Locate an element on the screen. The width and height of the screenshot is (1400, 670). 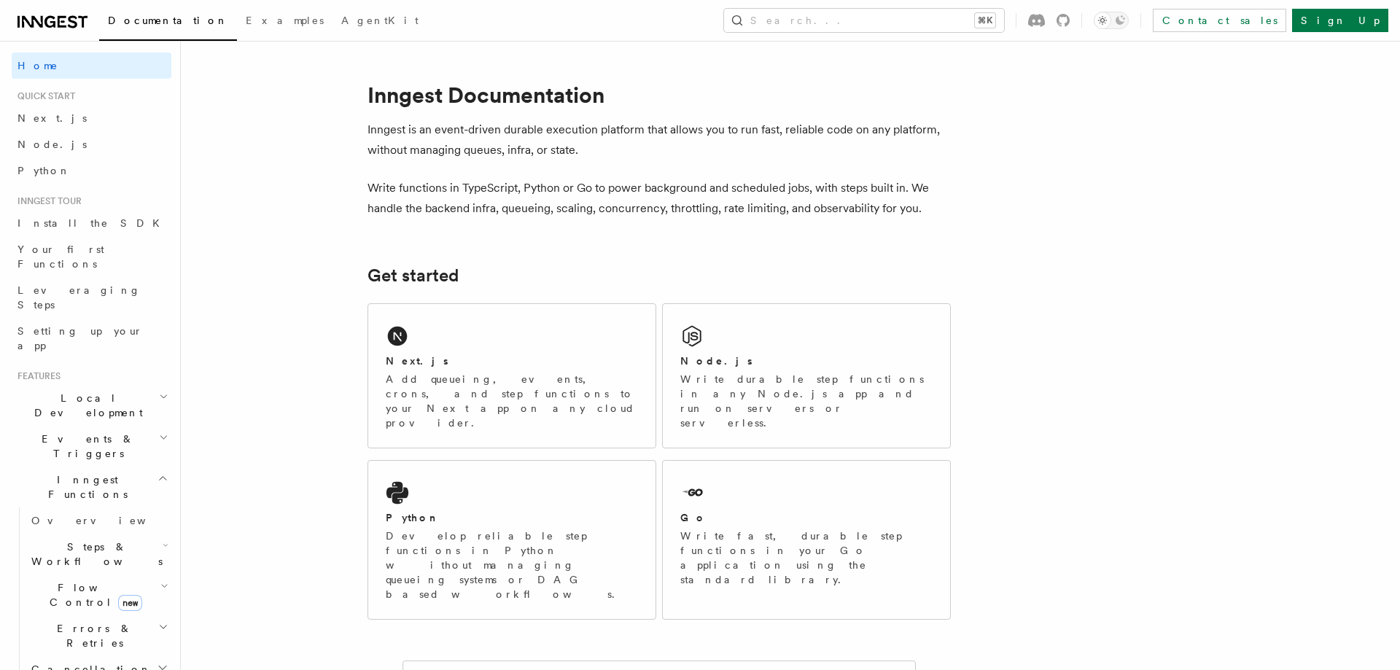
a: Node.jsWrite durable step functions in any Node.js app and run on servers or serverless. is located at coordinates (806, 375).